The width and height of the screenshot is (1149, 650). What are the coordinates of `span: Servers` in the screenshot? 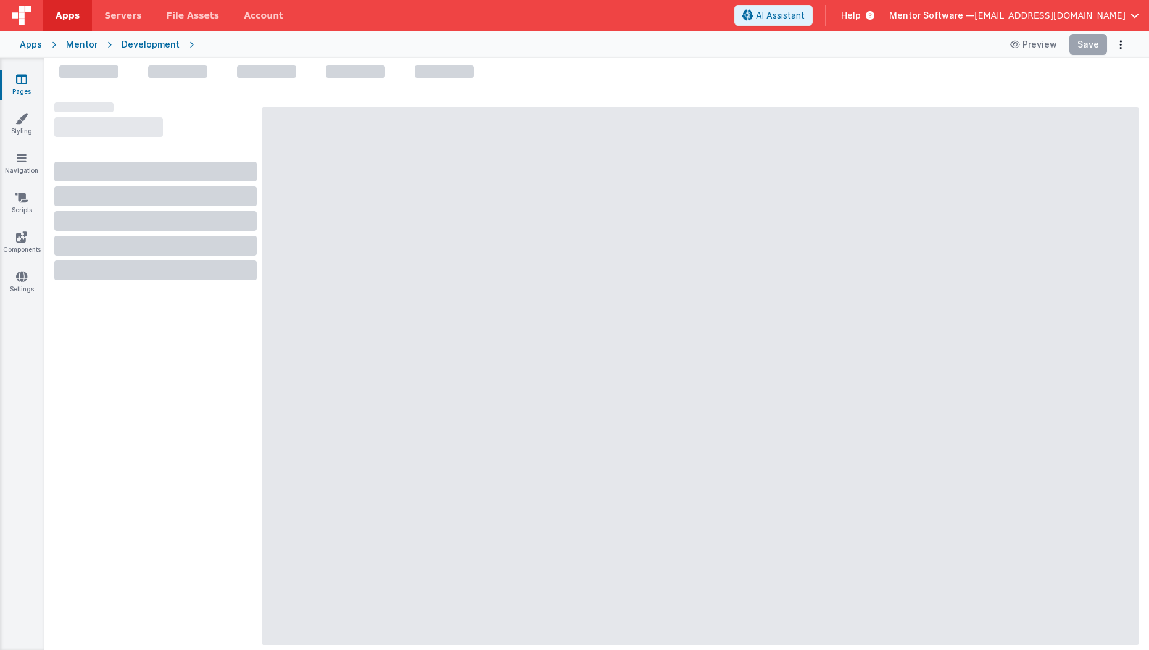 It's located at (123, 15).